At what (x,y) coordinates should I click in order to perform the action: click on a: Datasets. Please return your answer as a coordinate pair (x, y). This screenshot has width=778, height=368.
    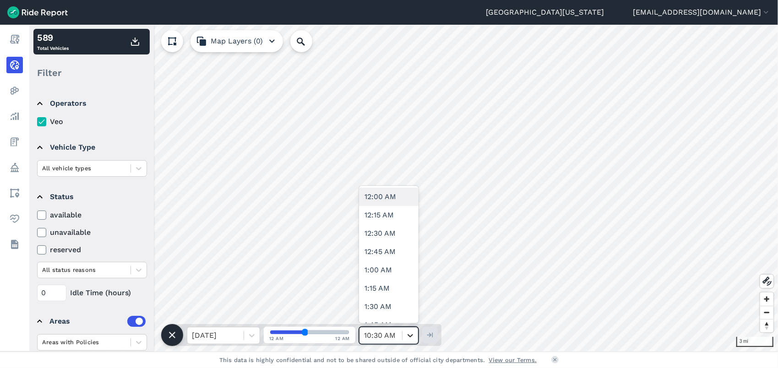
    Looking at the image, I should click on (15, 245).